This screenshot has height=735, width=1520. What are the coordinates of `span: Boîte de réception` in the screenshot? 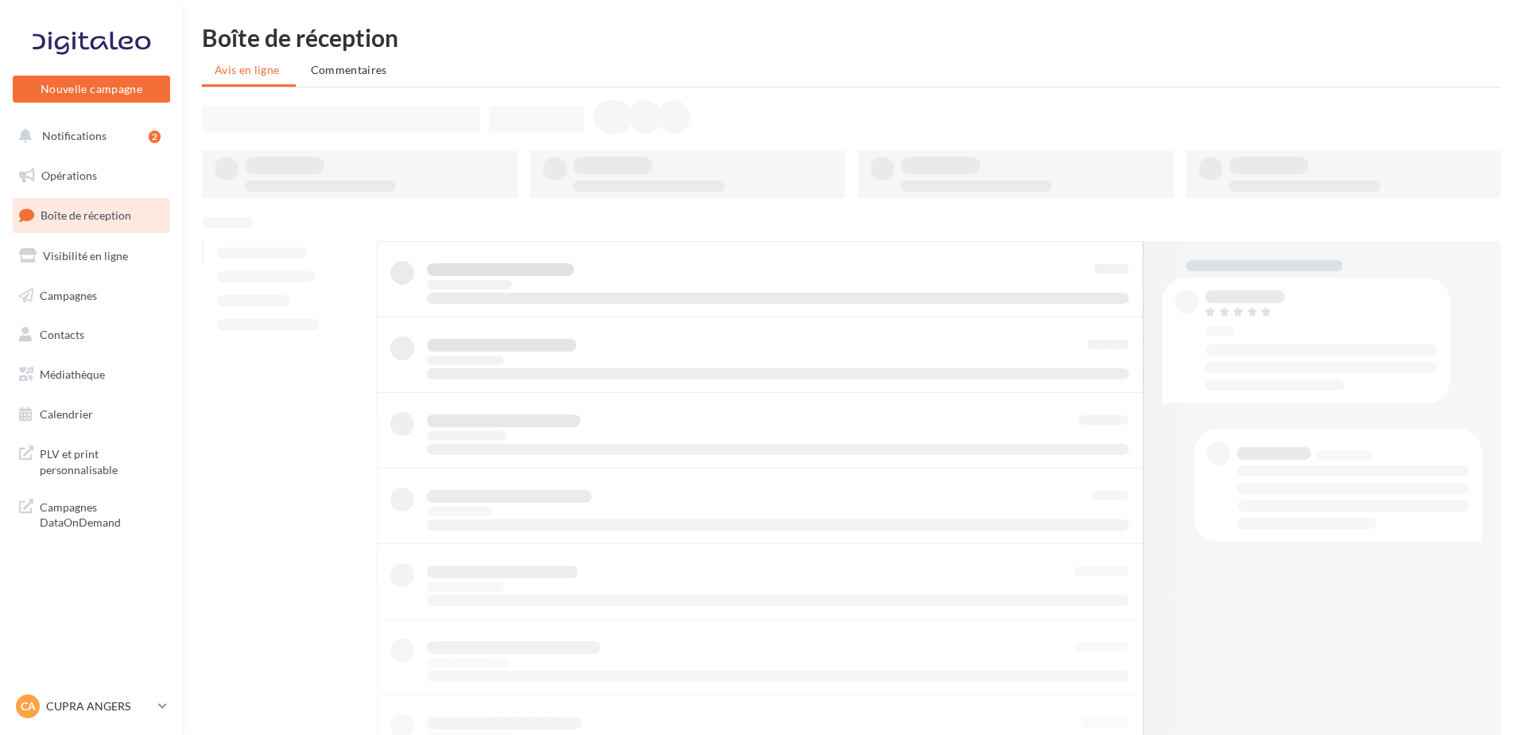 It's located at (86, 215).